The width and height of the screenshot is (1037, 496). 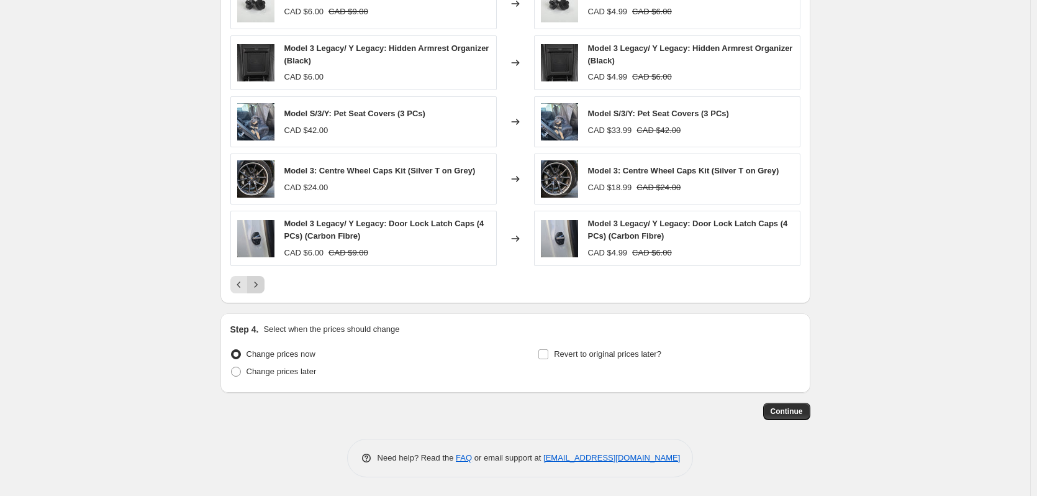 I want to click on div: CAD $42.00, so click(x=306, y=130).